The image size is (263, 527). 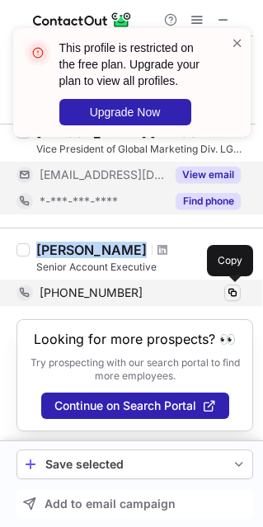 What do you see at coordinates (144, 267) in the screenshot?
I see `div: Senior Account Executive` at bounding box center [144, 267].